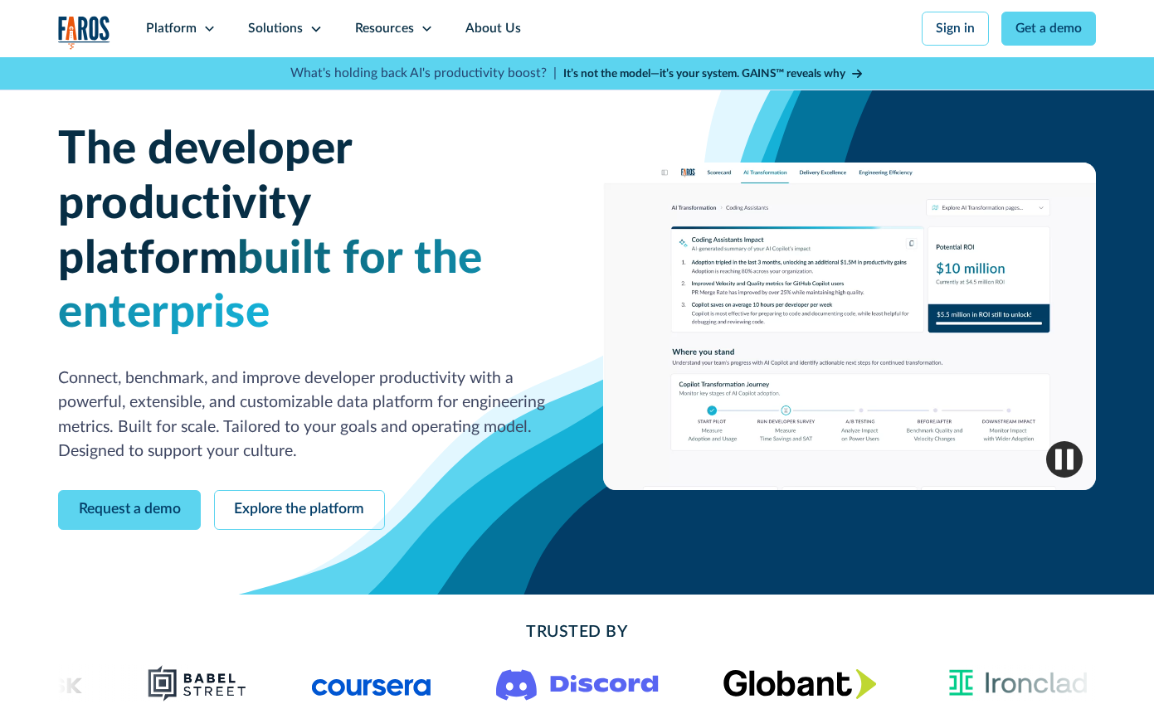  I want to click on img: Ironclad Logo, so click(1018, 683).